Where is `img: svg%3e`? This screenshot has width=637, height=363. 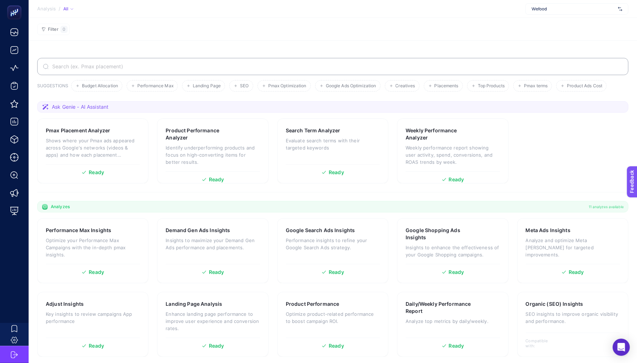 img: svg%3e is located at coordinates (620, 9).